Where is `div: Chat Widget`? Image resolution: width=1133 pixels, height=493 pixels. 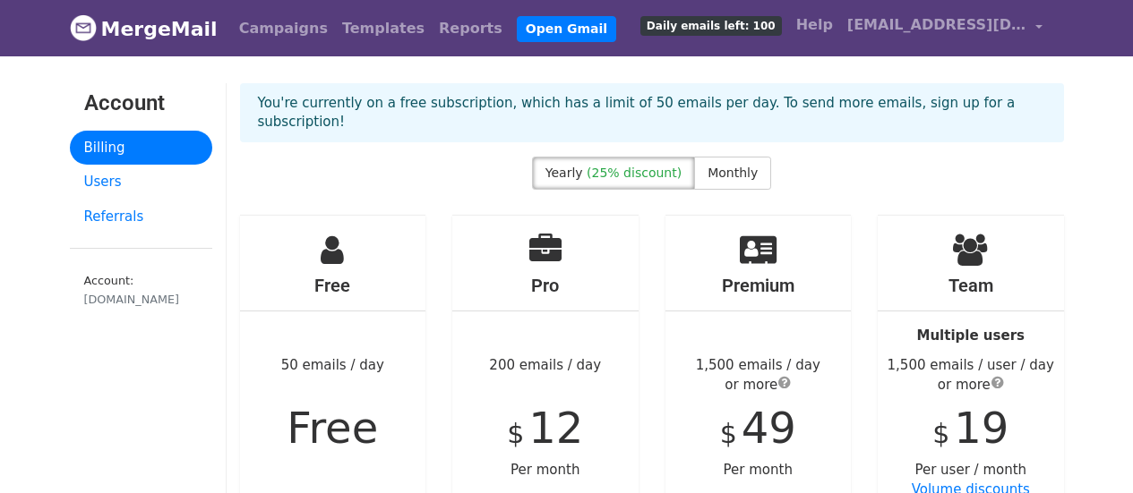 div: Chat Widget is located at coordinates (1088, 450).